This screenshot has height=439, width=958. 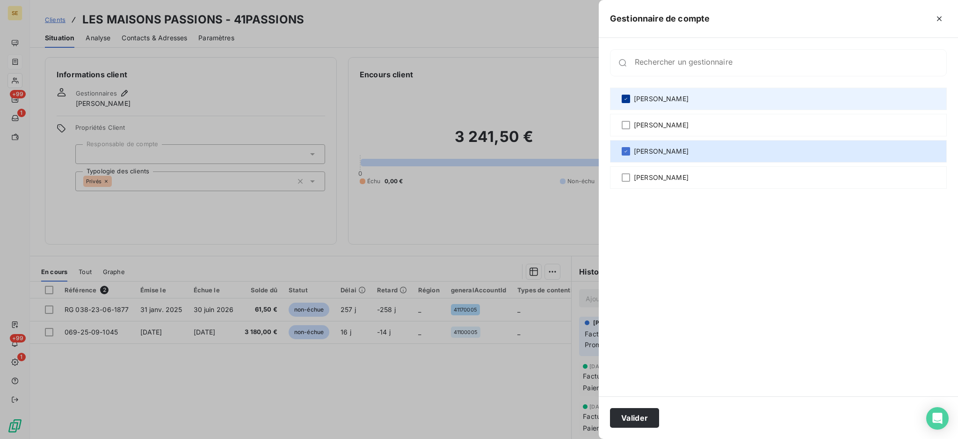 What do you see at coordinates (660, 19) in the screenshot?
I see `h5: Gestionnaire de compte` at bounding box center [660, 19].